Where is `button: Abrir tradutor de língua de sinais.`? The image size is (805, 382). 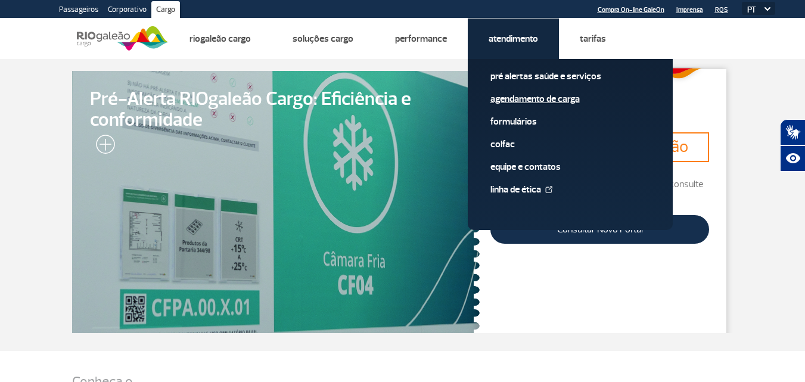
button: Abrir tradutor de língua de sinais. is located at coordinates (792, 132).